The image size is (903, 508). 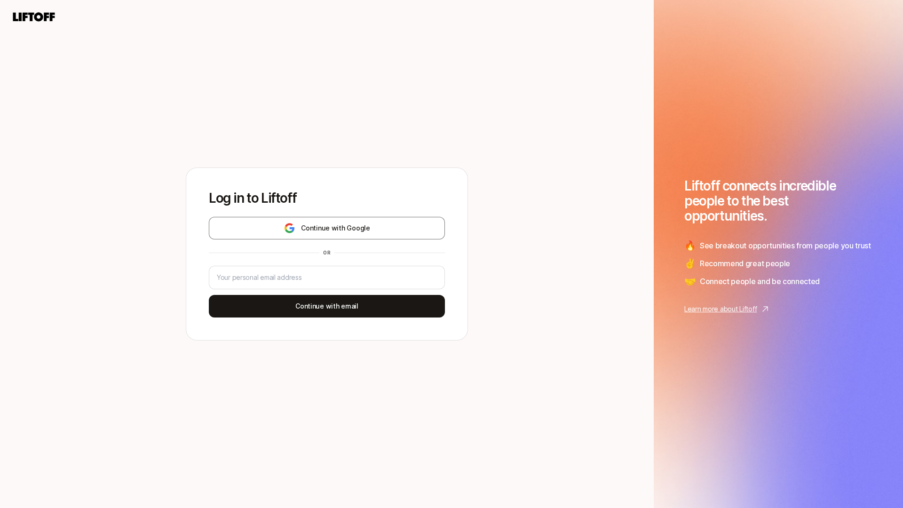 I want to click on button: Continue with Google, so click(x=327, y=228).